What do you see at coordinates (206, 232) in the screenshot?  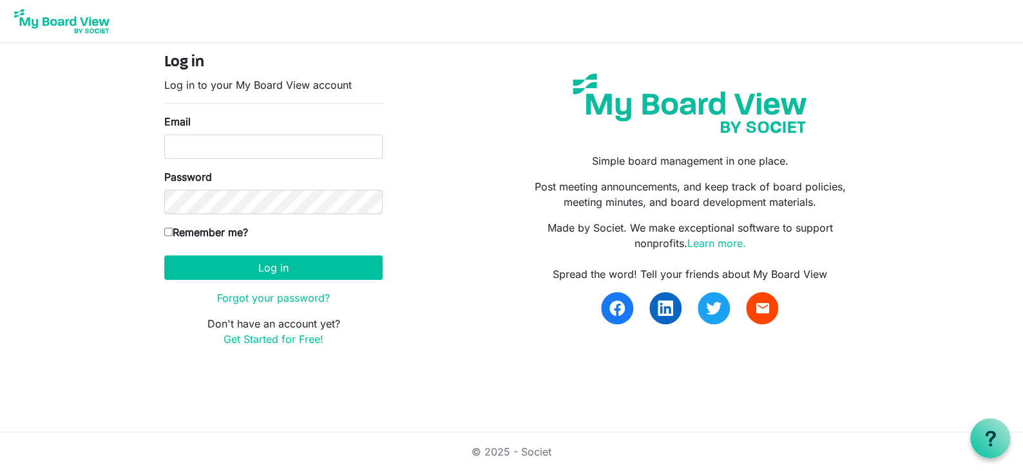 I see `label: Remember me?` at bounding box center [206, 232].